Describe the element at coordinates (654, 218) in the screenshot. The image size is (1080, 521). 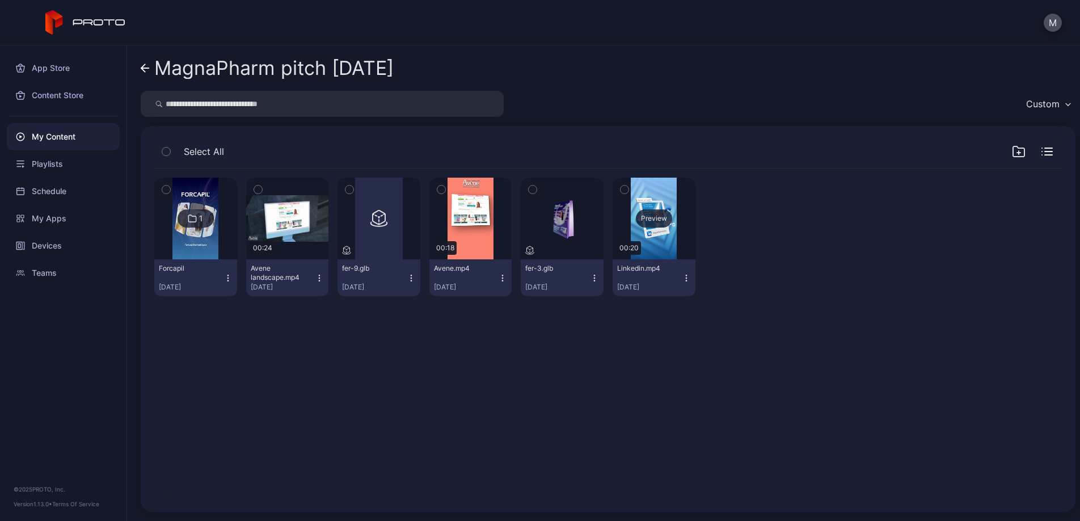
I see `div: Preview` at that location.